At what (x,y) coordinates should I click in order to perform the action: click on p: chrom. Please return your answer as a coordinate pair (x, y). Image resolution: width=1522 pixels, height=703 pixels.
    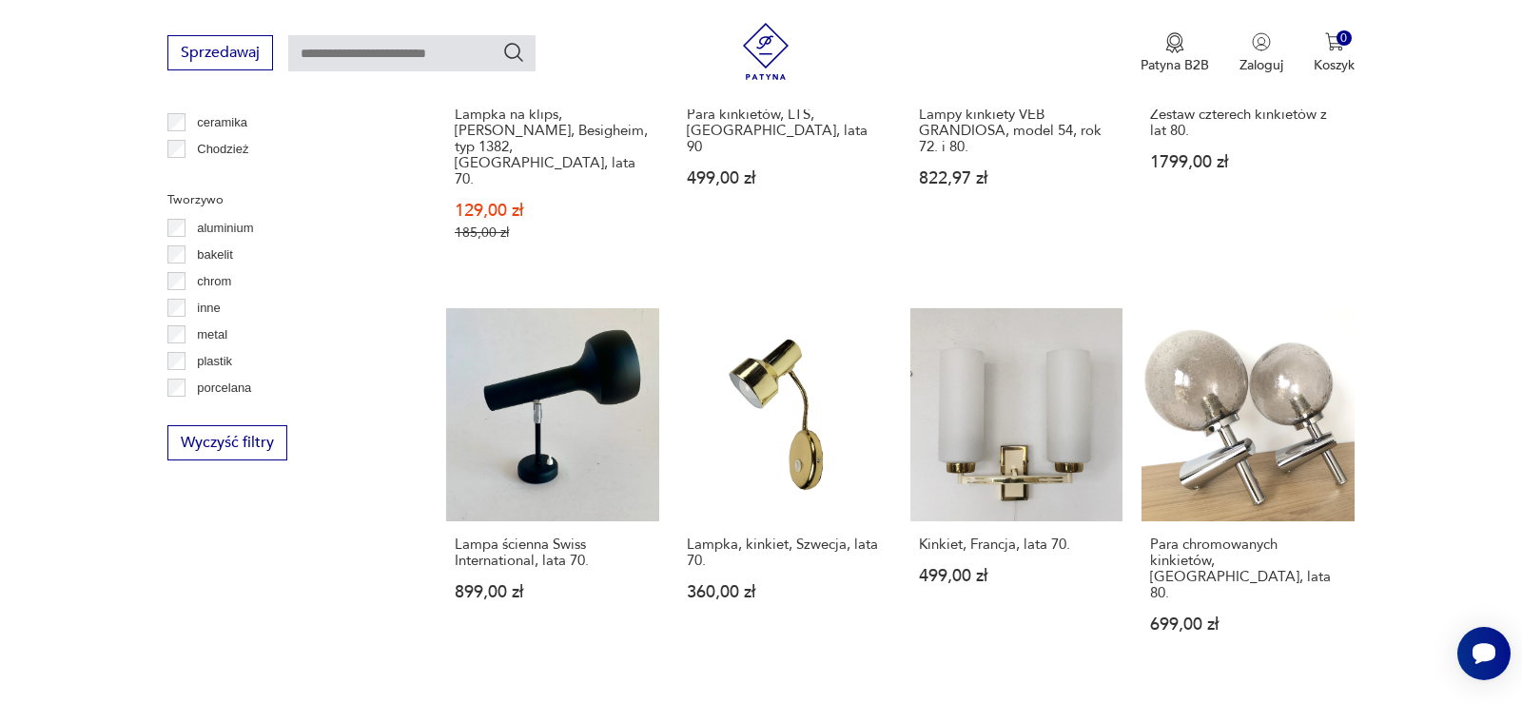
    Looking at the image, I should click on (214, 282).